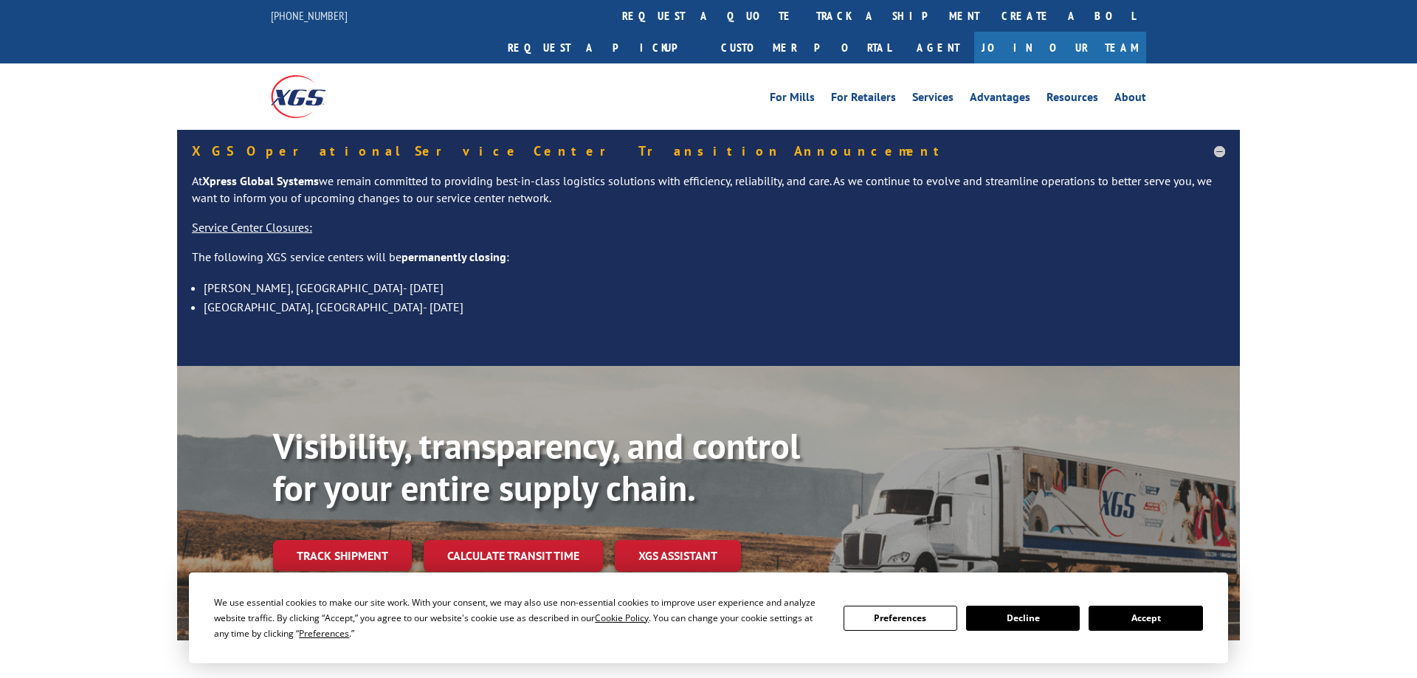 This screenshot has height=678, width=1417. What do you see at coordinates (806, 47) in the screenshot?
I see `a: Customer Portal` at bounding box center [806, 47].